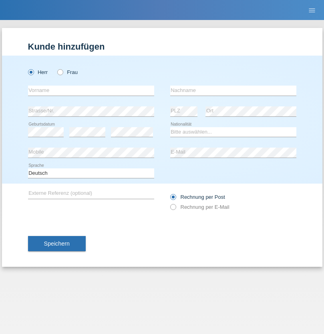  What do you see at coordinates (162, 46) in the screenshot?
I see `h1: Kunde hinzufügen` at bounding box center [162, 46].